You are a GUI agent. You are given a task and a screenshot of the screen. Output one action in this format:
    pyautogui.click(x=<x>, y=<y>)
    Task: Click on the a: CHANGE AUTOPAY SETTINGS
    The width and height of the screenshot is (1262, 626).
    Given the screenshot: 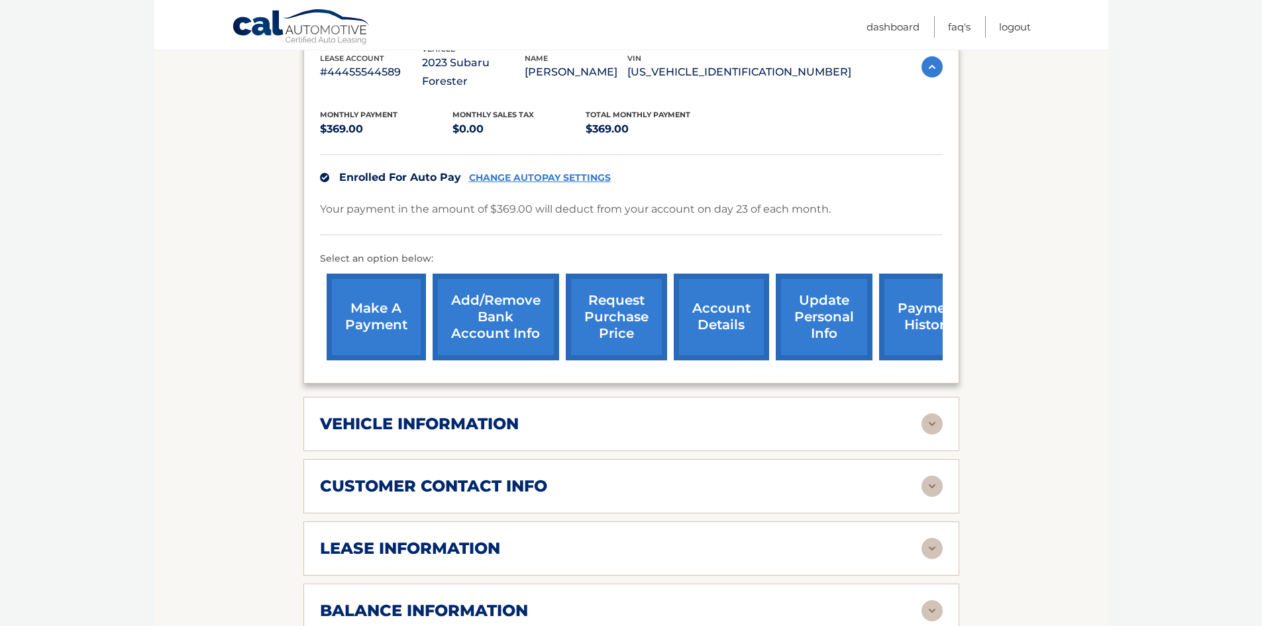 What is the action you would take?
    pyautogui.click(x=540, y=178)
    